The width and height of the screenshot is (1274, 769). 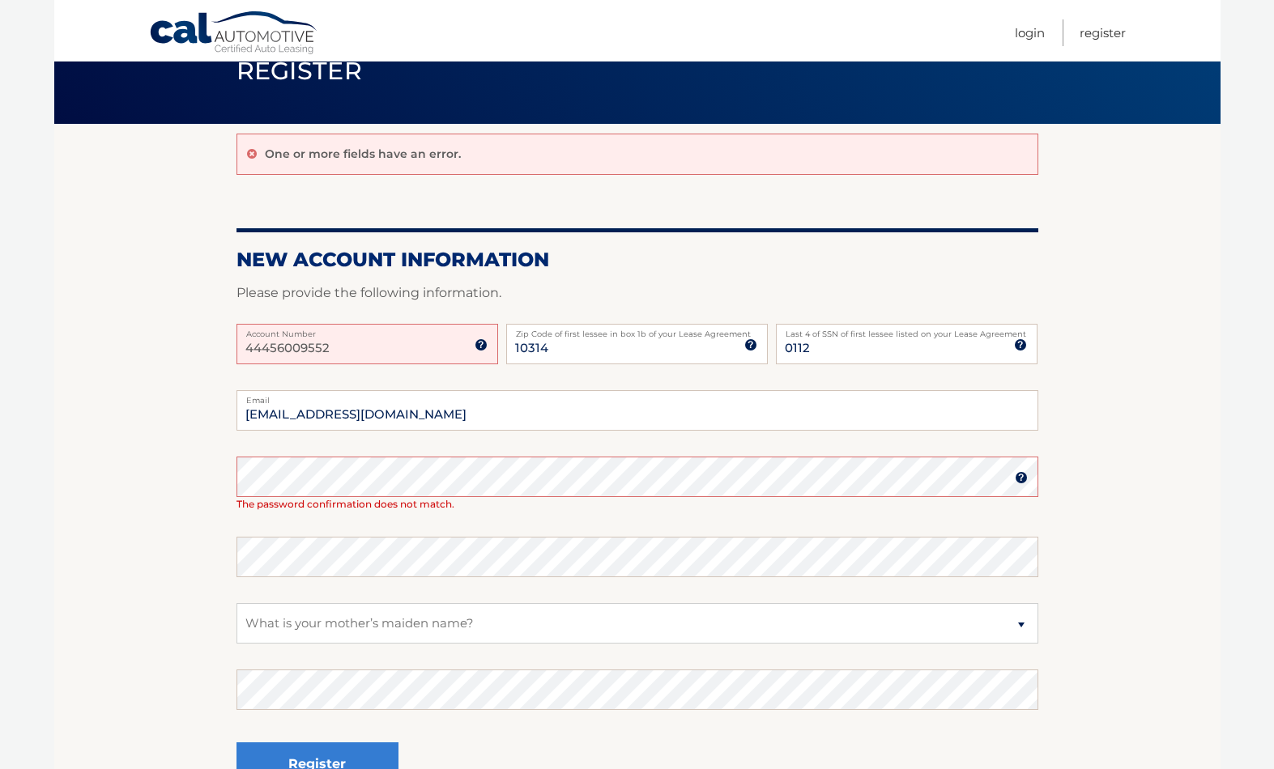 What do you see at coordinates (637, 260) in the screenshot?
I see `h2: New Account Information` at bounding box center [637, 260].